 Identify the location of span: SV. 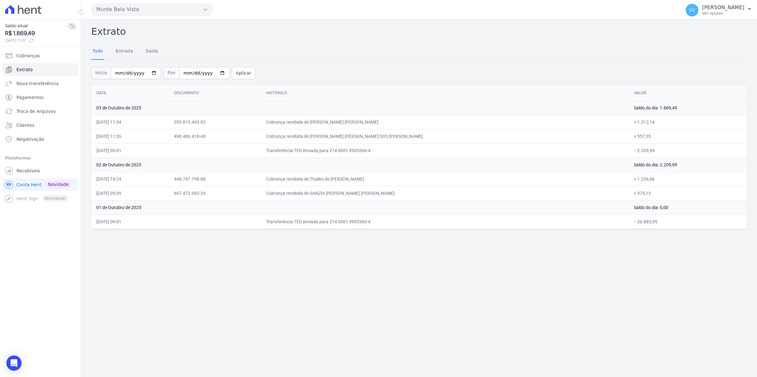
(692, 10).